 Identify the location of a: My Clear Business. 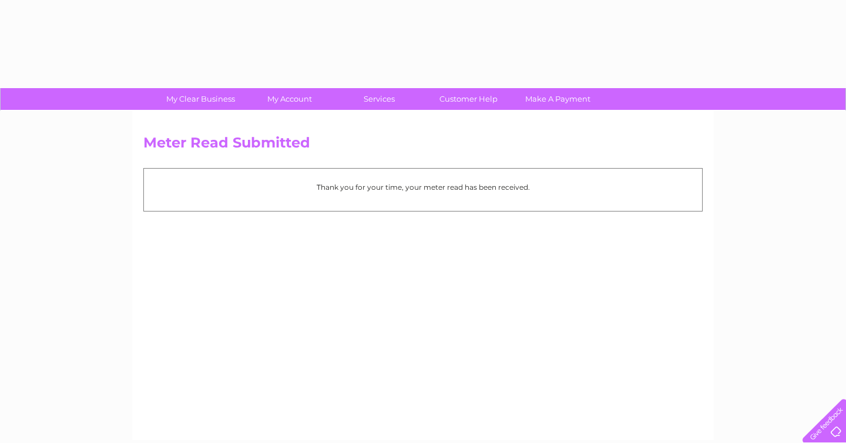
(200, 99).